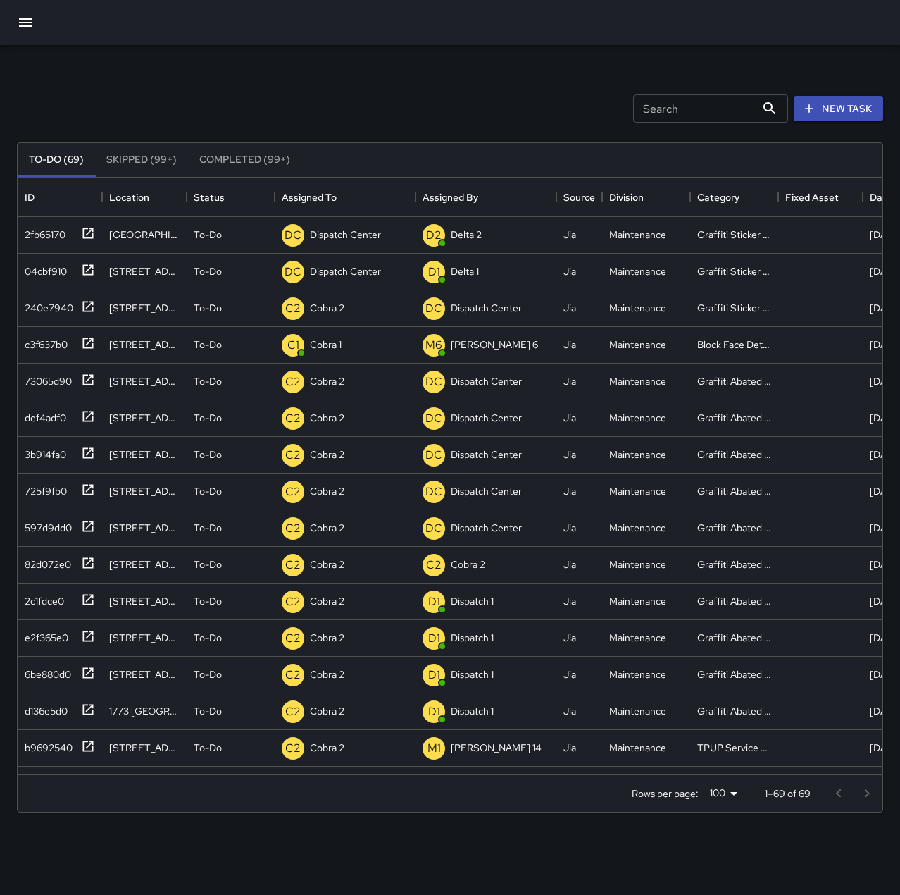 The height and width of the screenshot is (895, 900). Describe the element at coordinates (144, 601) in the screenshot. I see `div: 415 West Grand Avenue` at that location.